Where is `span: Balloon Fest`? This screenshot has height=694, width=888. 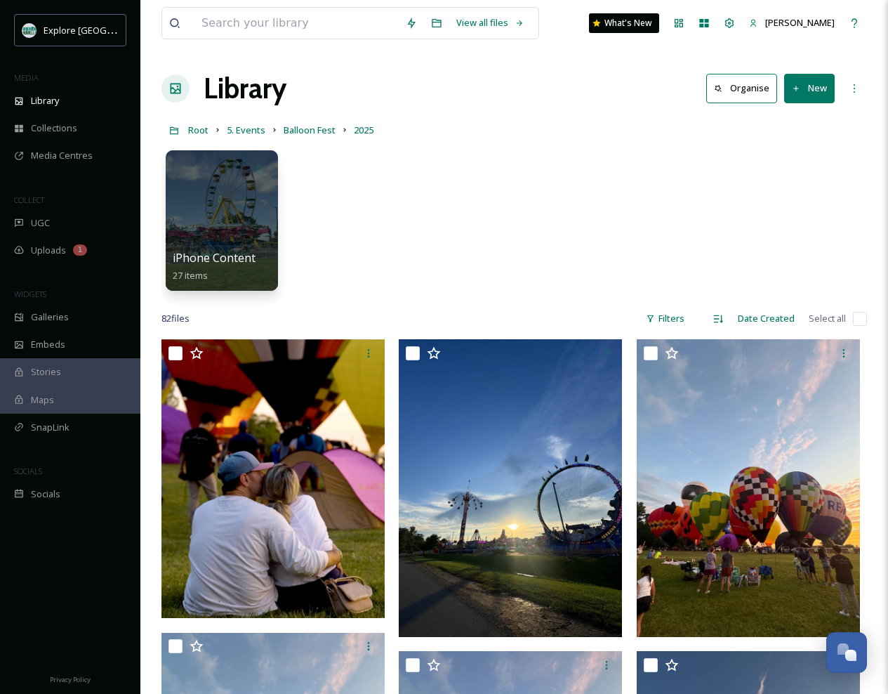 span: Balloon Fest is located at coordinates (310, 130).